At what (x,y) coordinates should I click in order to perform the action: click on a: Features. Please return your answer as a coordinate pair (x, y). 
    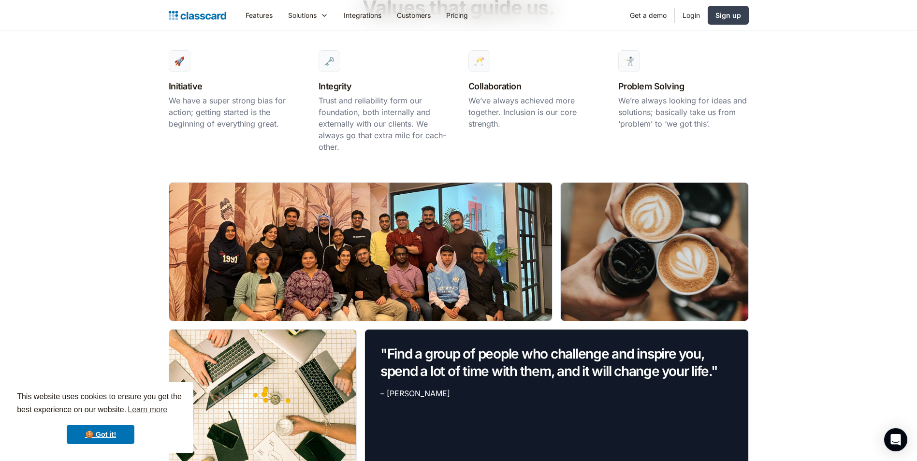
    Looking at the image, I should click on (259, 15).